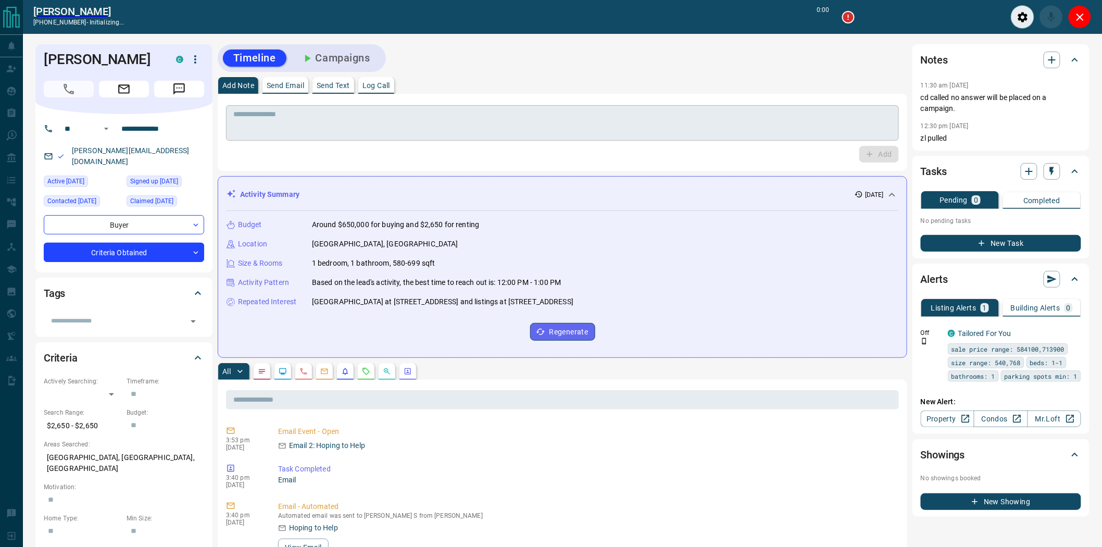  What do you see at coordinates (436, 282) in the screenshot?
I see `p: Based on the lead's activity, the best time to reach out is: 12:00 PM - 1:00 PM` at bounding box center [436, 282].